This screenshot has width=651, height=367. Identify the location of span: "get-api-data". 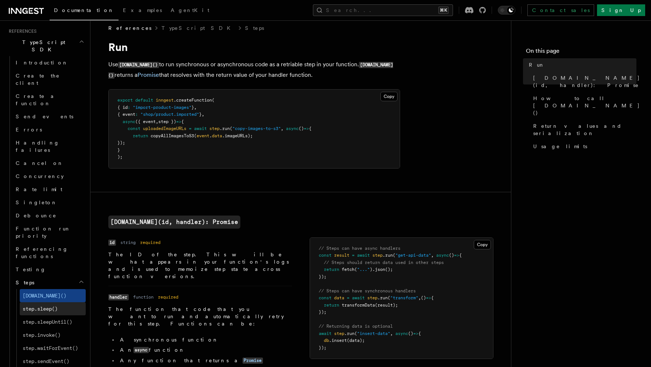
(413, 256).